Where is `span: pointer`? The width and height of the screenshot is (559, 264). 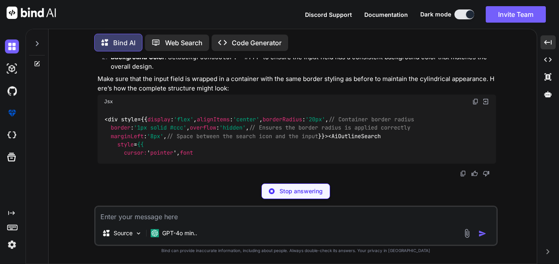 span: pointer is located at coordinates (162, 153).